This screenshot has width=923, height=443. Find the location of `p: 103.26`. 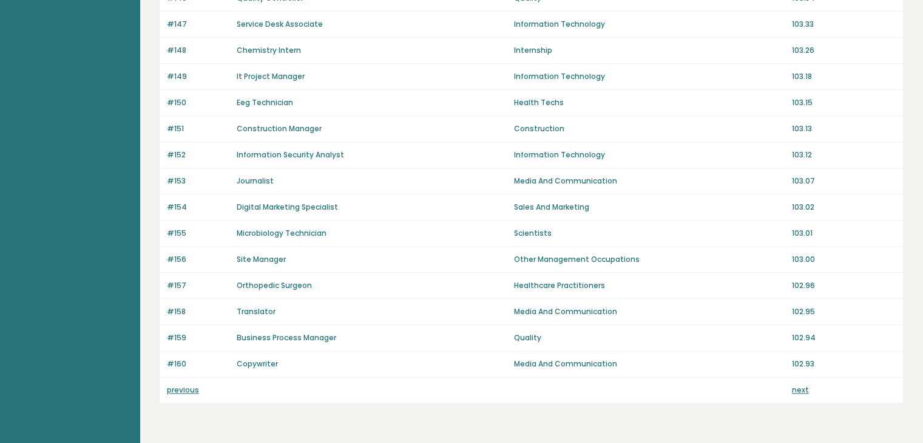

p: 103.26 is located at coordinates (844, 50).